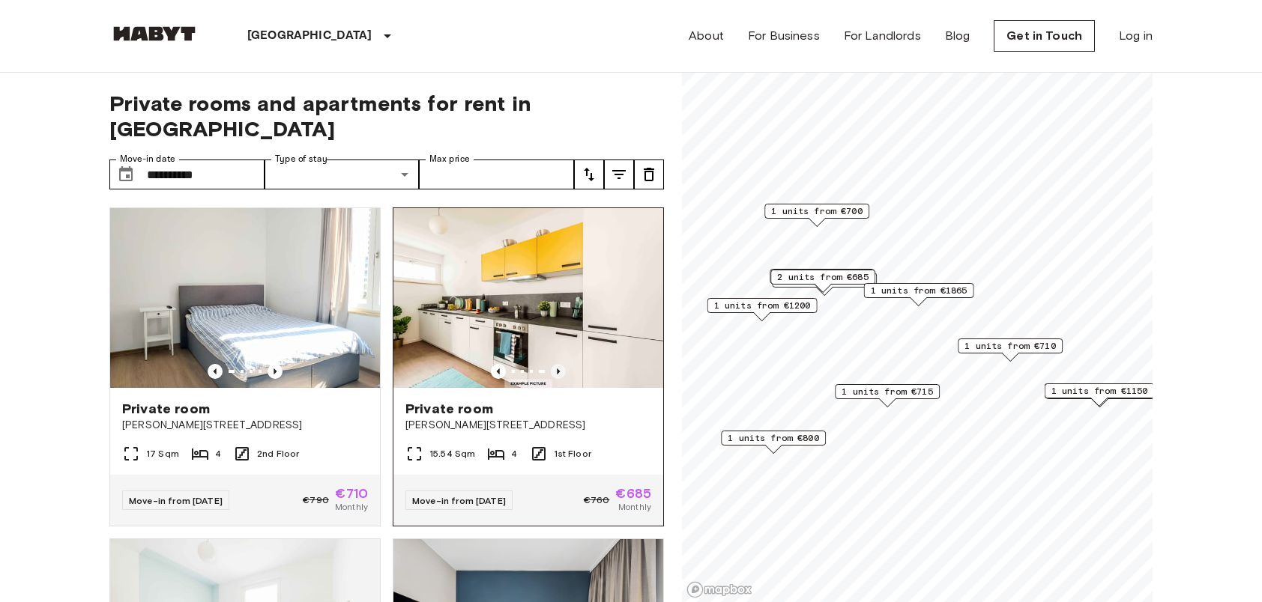  I want to click on a: About, so click(706, 36).